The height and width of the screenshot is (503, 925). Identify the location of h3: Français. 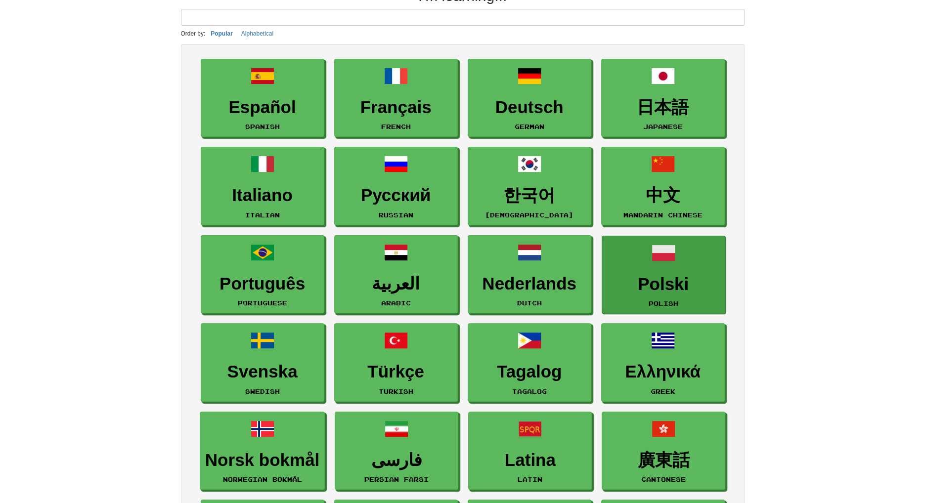
(396, 107).